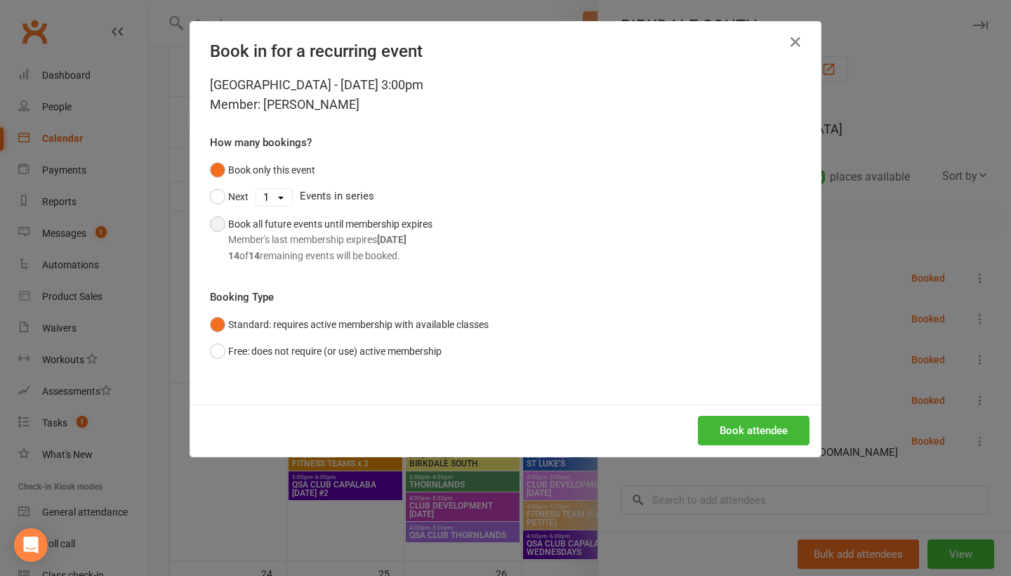 The width and height of the screenshot is (1011, 576). Describe the element at coordinates (505, 51) in the screenshot. I see `h4: Book in for a recurring event` at that location.